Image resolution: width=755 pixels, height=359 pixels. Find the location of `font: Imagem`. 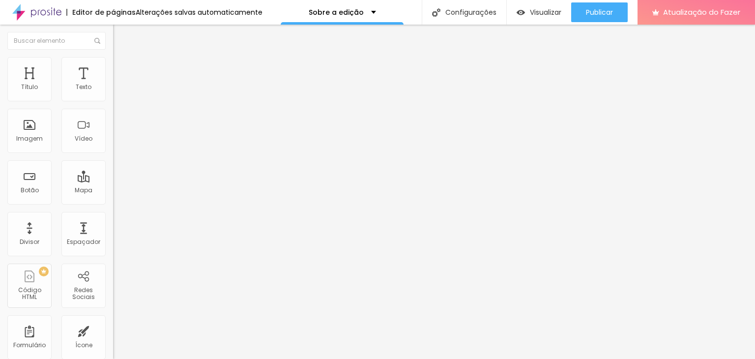

font: Imagem is located at coordinates (30, 138).